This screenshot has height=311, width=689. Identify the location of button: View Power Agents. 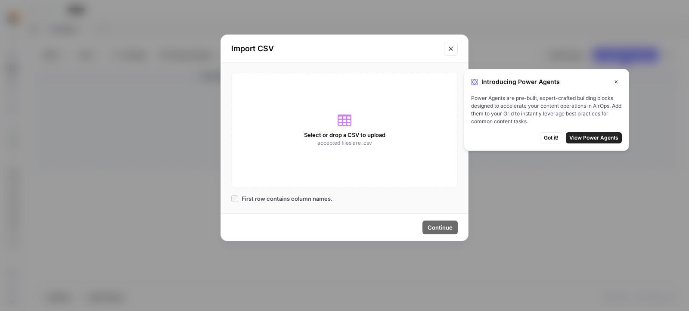
(594, 138).